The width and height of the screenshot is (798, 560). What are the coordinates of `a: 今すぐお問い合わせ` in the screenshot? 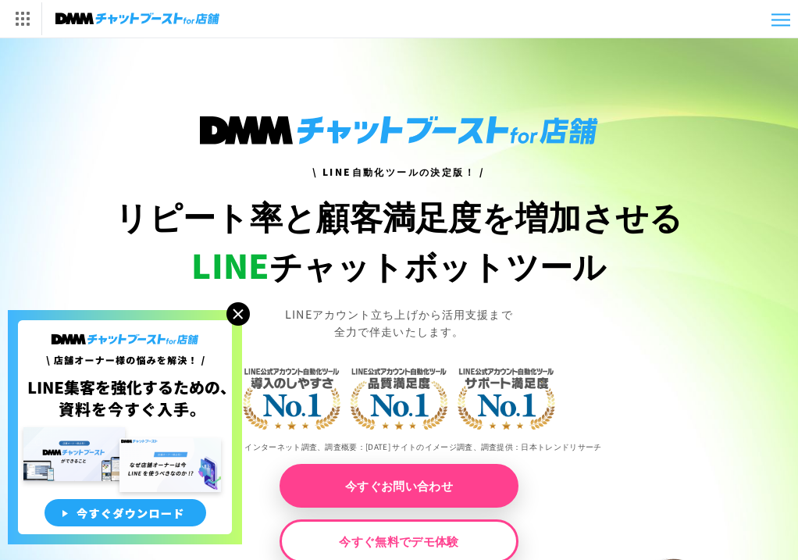 It's located at (399, 486).